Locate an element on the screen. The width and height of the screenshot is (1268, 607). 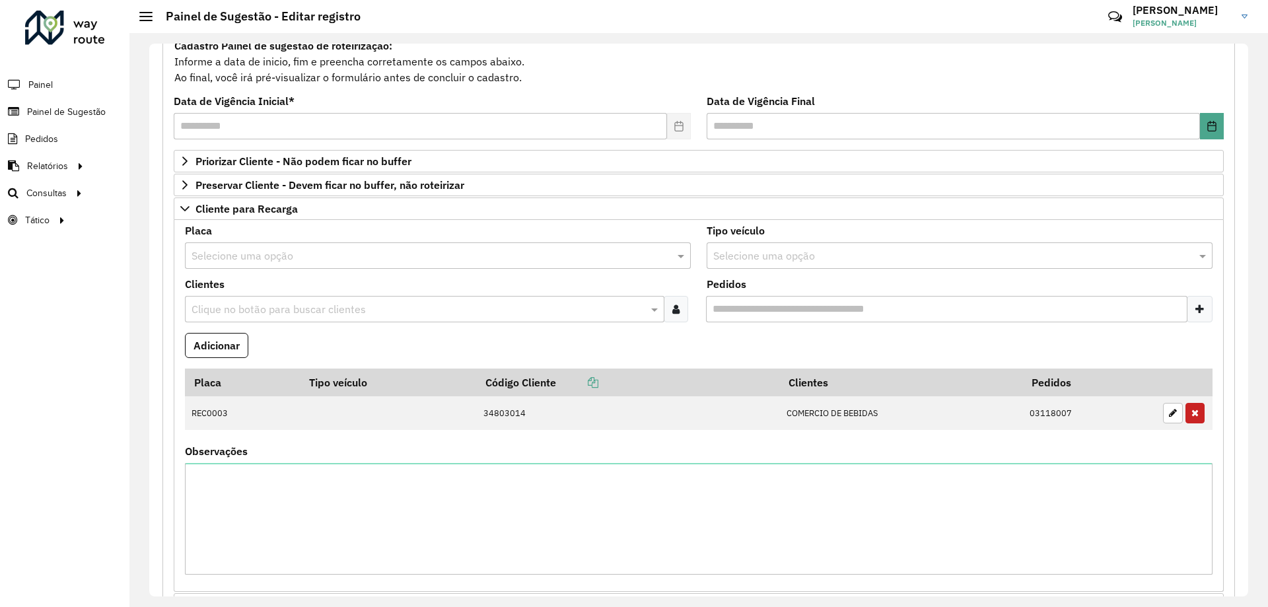
th: Código Cliente is located at coordinates (628, 382).